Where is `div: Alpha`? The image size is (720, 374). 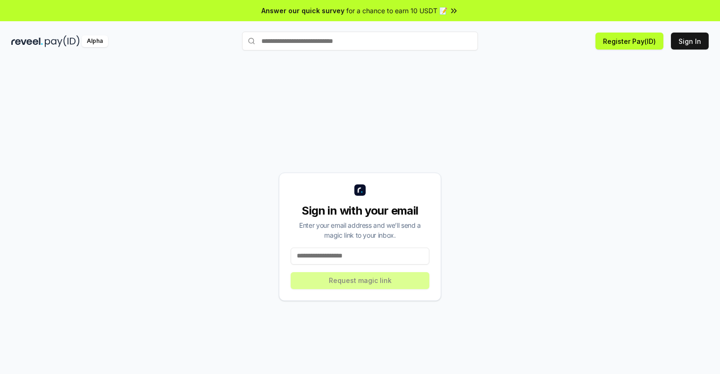 div: Alpha is located at coordinates (95, 41).